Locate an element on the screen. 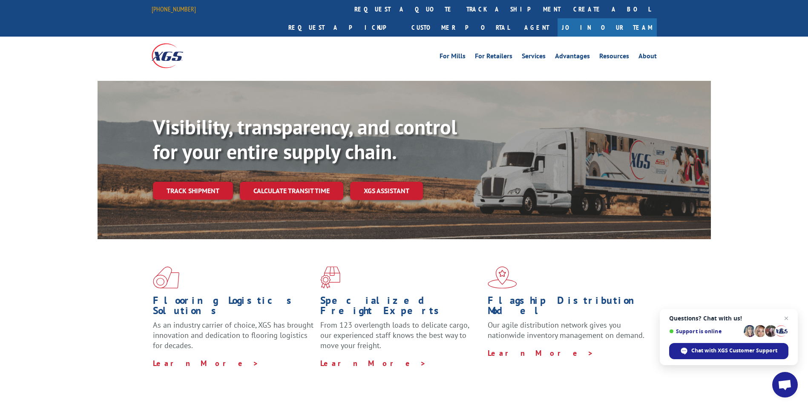 The width and height of the screenshot is (808, 406). span: Questions? Chat with us! is located at coordinates (729, 319).